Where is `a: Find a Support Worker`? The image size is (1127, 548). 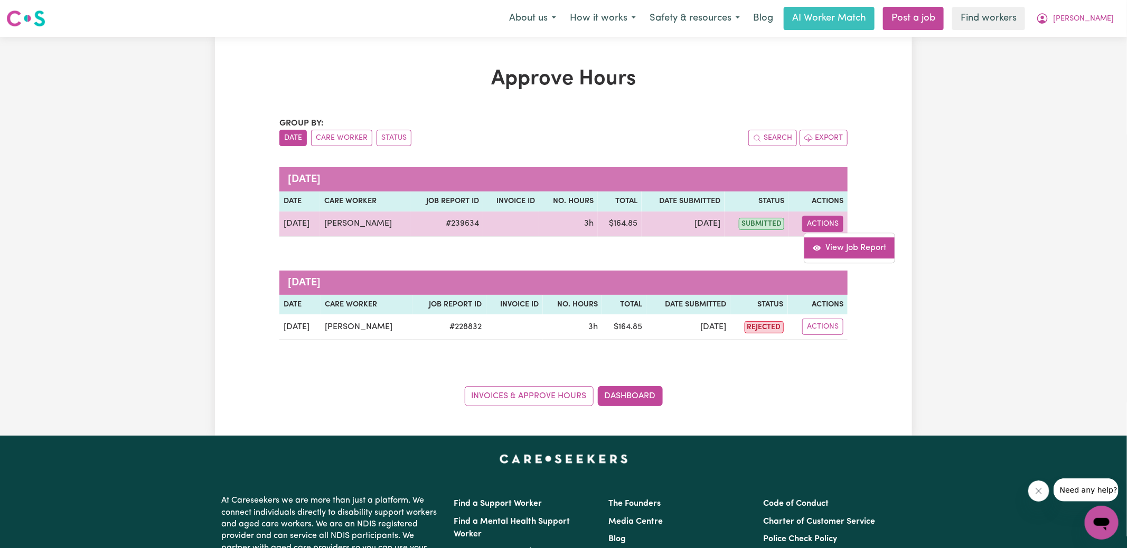 a: Find a Support Worker is located at coordinates (497, 504).